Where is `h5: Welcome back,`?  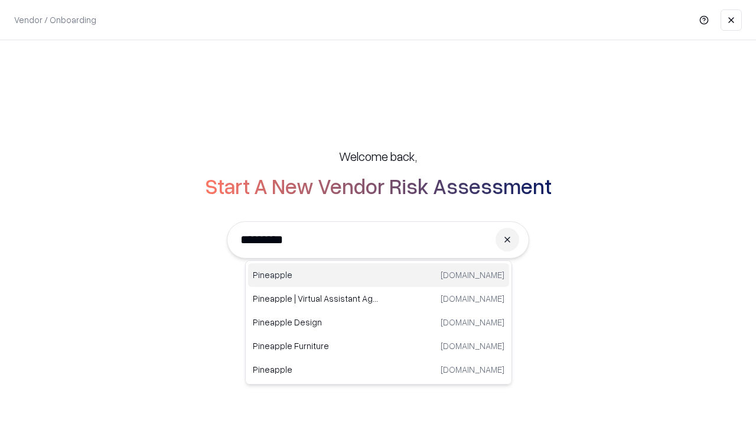 h5: Welcome back, is located at coordinates (378, 156).